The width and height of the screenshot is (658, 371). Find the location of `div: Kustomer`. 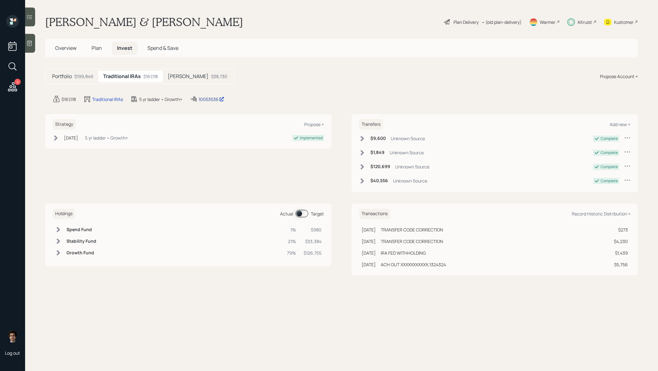

div: Kustomer is located at coordinates (624, 22).